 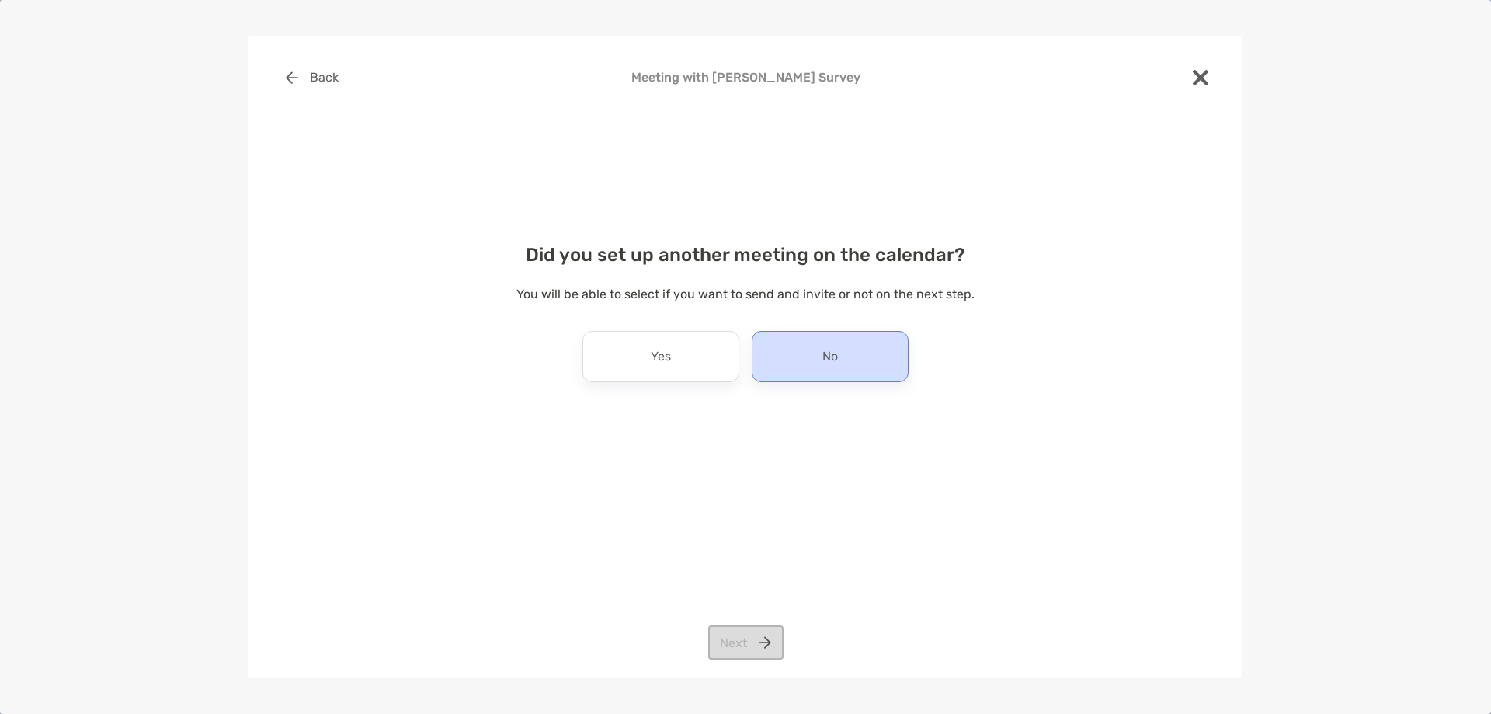 I want to click on p: You will be able to select if you want to send and invite or not on the next step., so click(x=745, y=293).